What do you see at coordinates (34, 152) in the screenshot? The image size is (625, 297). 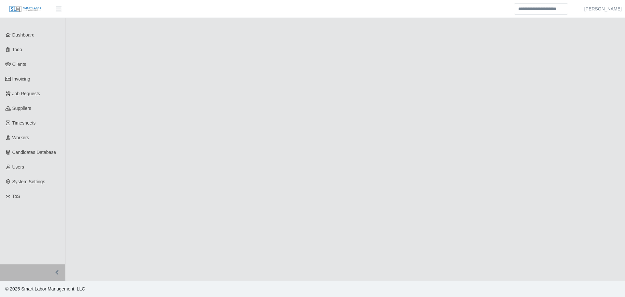 I see `span: Candidates Database` at bounding box center [34, 152].